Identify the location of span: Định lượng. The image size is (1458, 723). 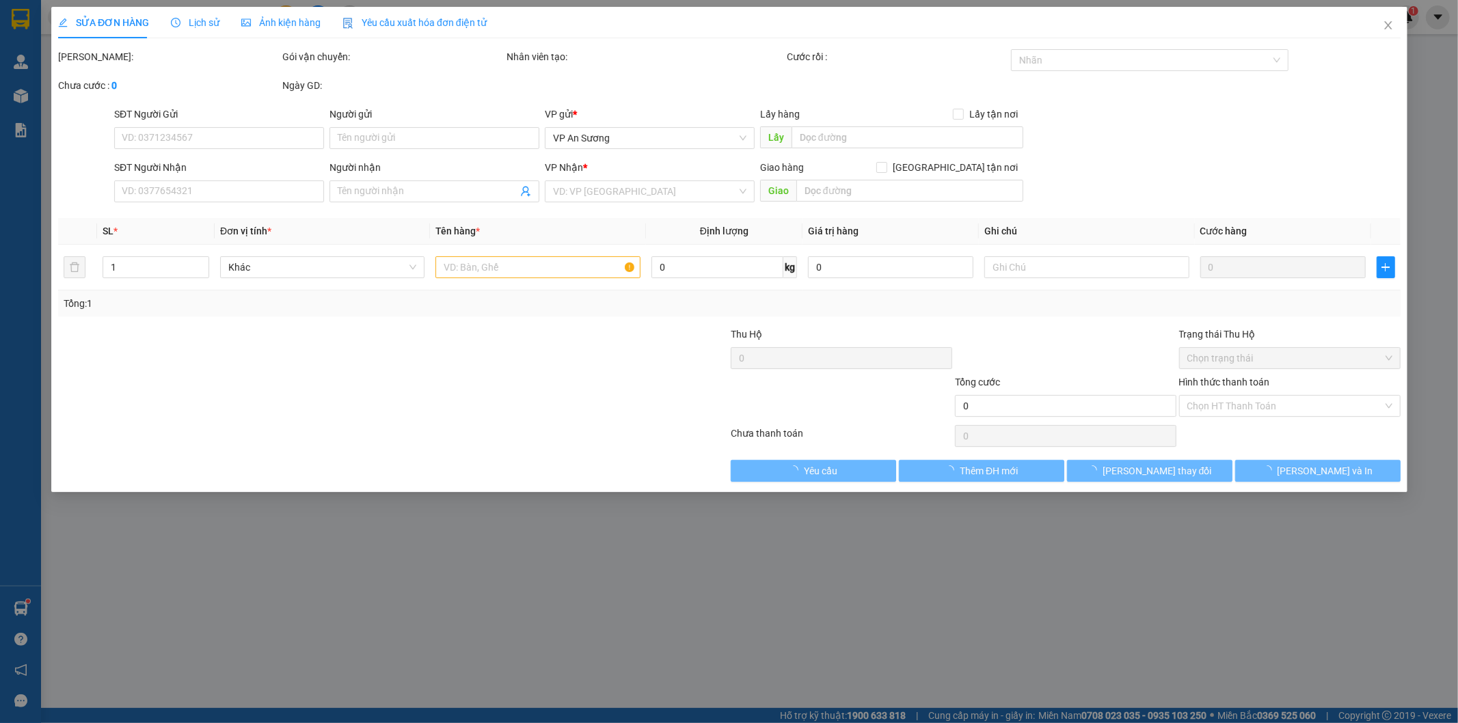
(724, 231).